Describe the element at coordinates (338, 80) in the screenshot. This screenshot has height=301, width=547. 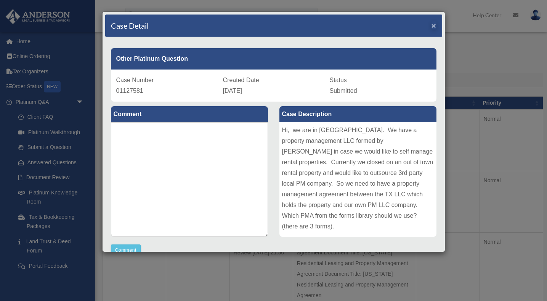
I see `span: Status` at that location.